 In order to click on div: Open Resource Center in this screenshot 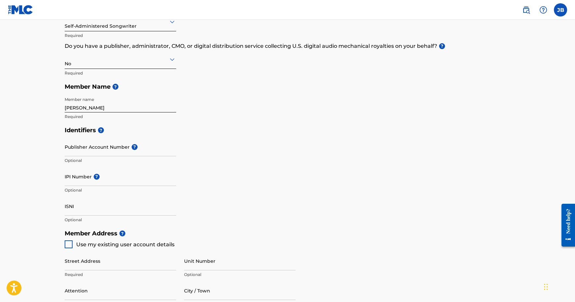, I will do `click(12, 27)`.